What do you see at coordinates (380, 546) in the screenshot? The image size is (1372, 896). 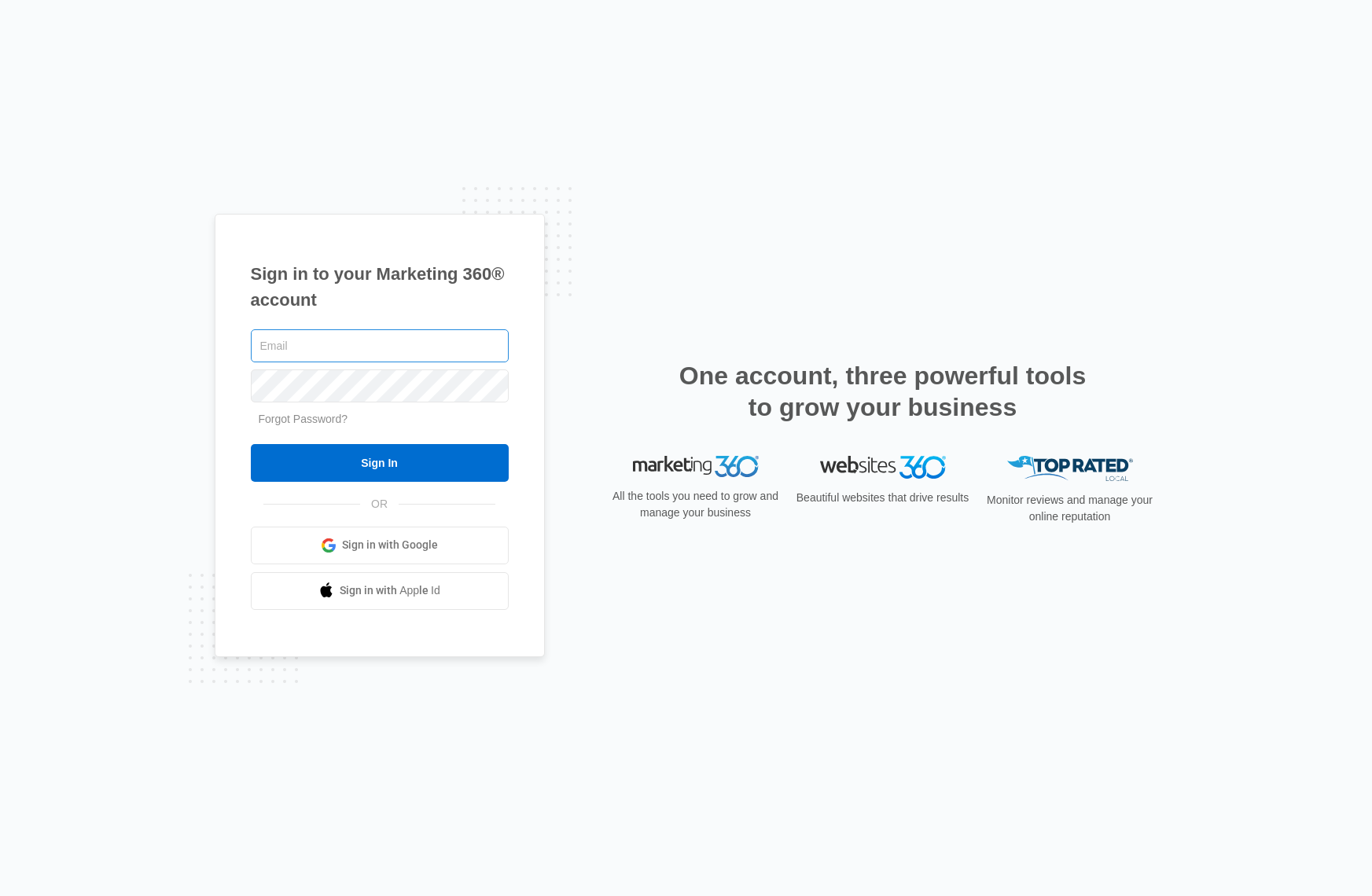 I see `a: Sign in with Google` at bounding box center [380, 546].